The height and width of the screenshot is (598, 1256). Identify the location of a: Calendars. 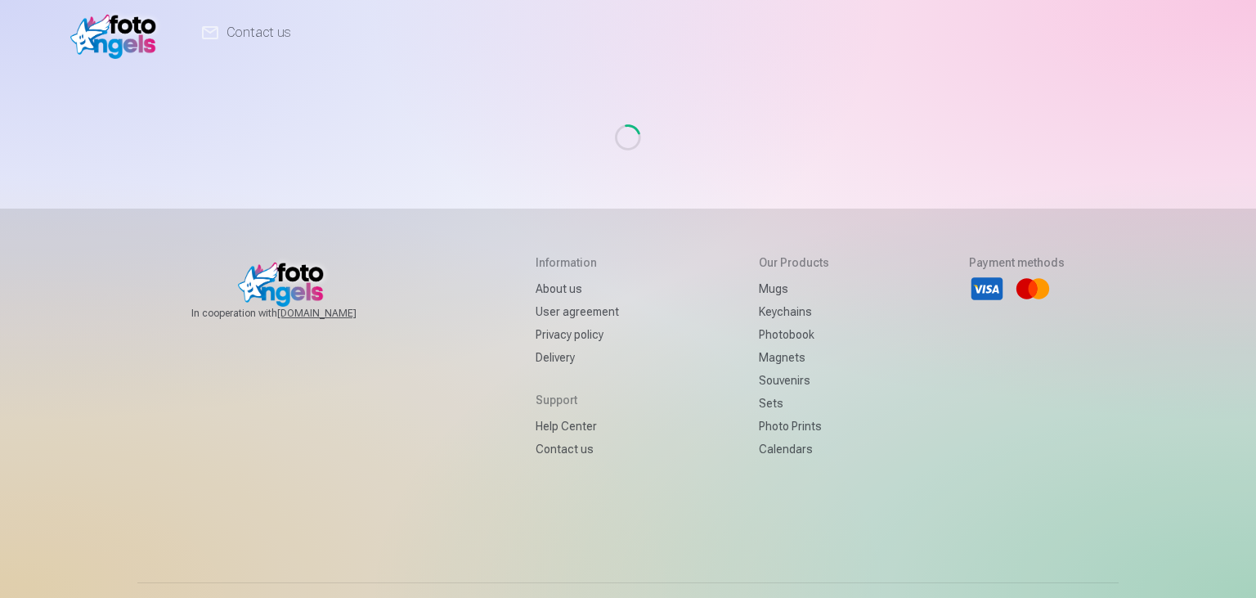
(794, 449).